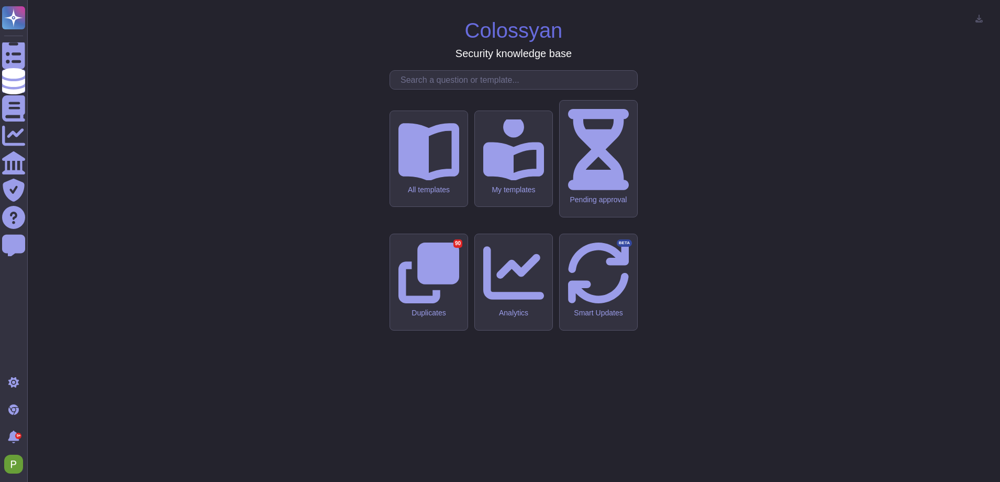 This screenshot has height=482, width=1000. What do you see at coordinates (18, 436) in the screenshot?
I see `div: 9+` at bounding box center [18, 436].